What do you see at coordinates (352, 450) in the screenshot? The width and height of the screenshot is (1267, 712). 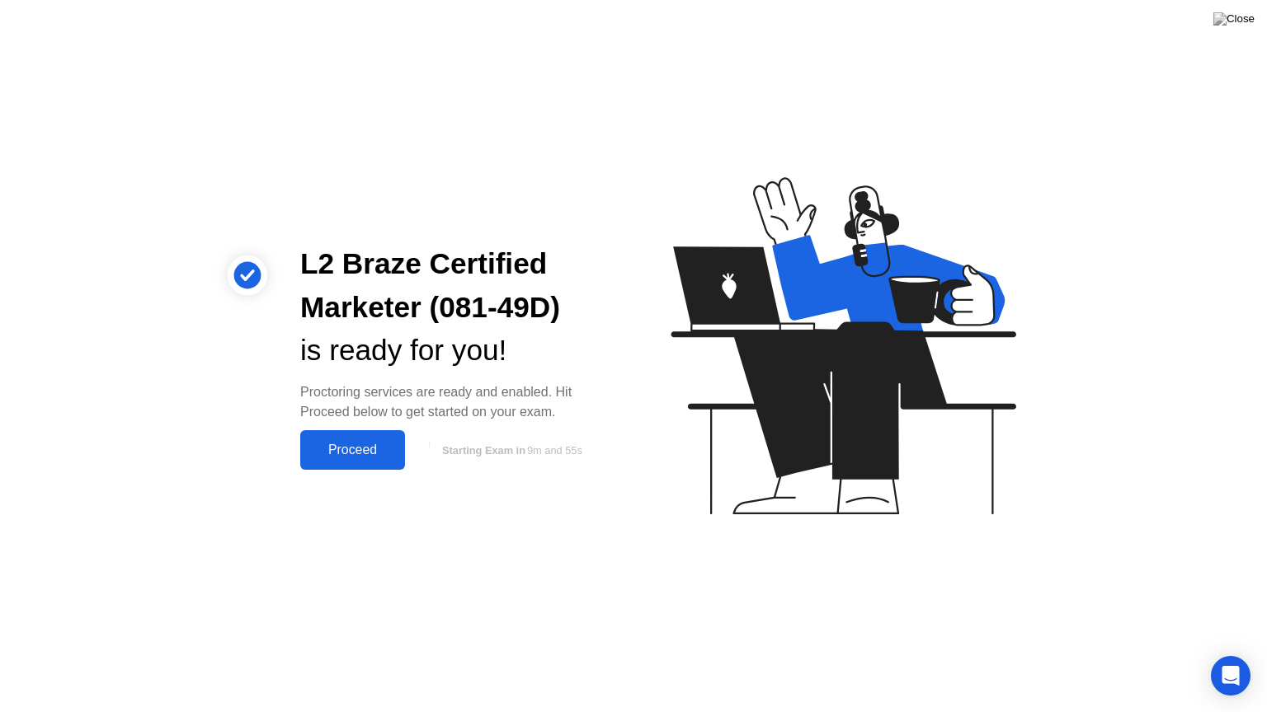 I see `button: Proceed` at bounding box center [352, 450].